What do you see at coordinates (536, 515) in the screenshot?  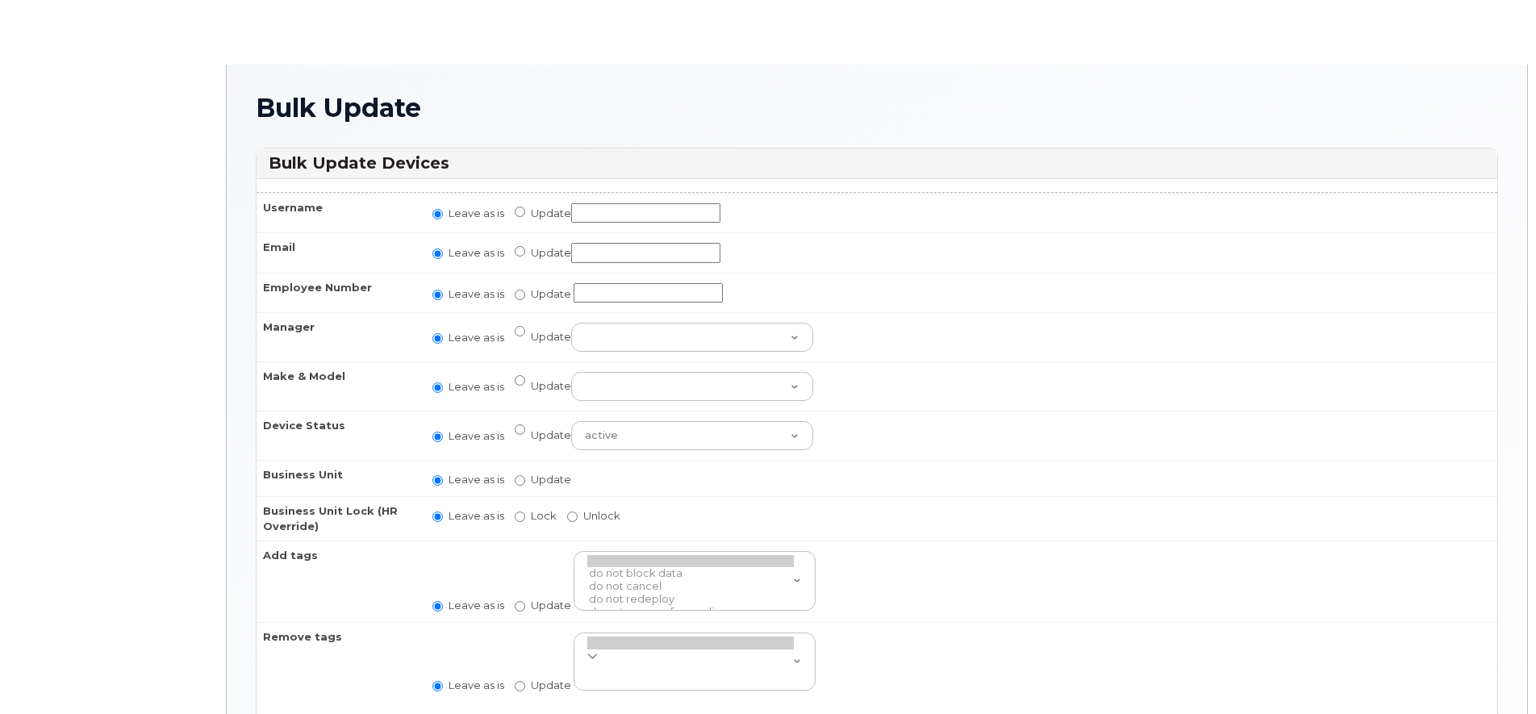 I see `label: Lock` at bounding box center [536, 515].